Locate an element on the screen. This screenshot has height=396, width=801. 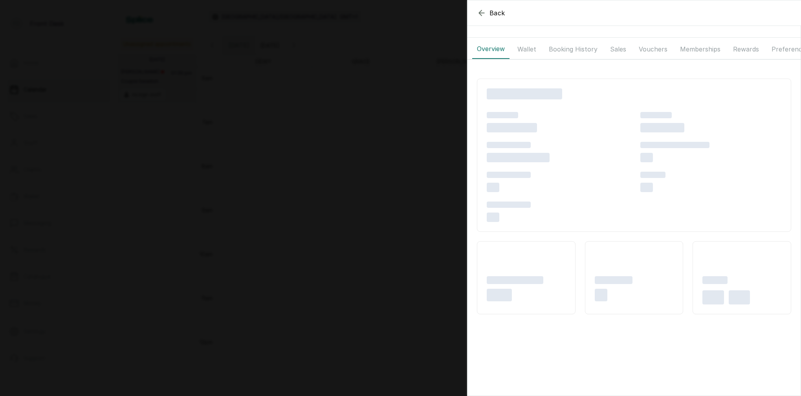
button: Booking History is located at coordinates (573, 49).